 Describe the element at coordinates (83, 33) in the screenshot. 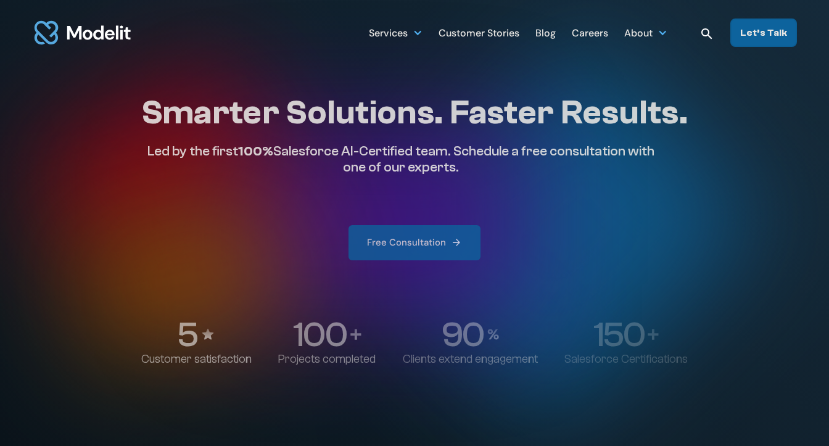

I see `img: modelit logo` at that location.